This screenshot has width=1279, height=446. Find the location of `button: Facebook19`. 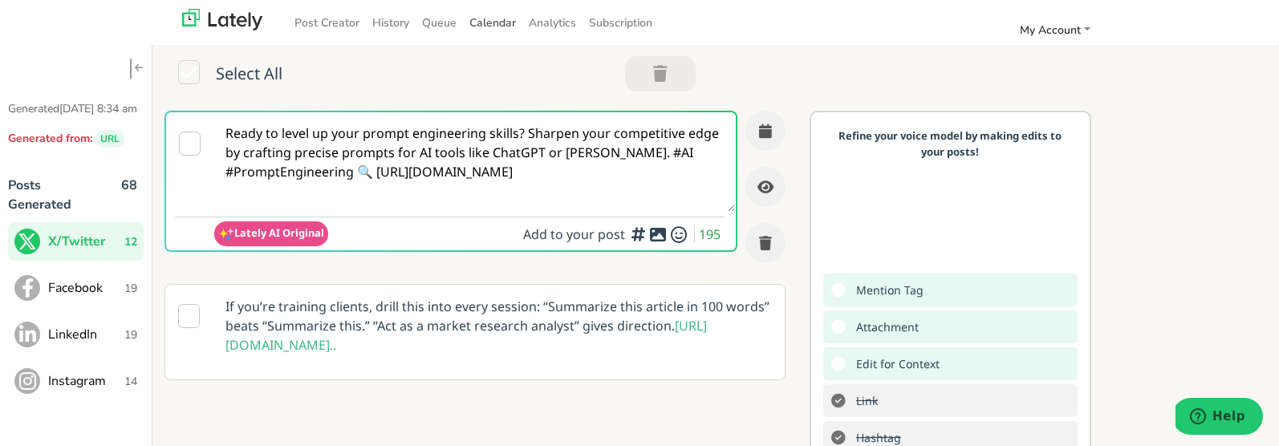

button: Facebook19 is located at coordinates (75, 288).